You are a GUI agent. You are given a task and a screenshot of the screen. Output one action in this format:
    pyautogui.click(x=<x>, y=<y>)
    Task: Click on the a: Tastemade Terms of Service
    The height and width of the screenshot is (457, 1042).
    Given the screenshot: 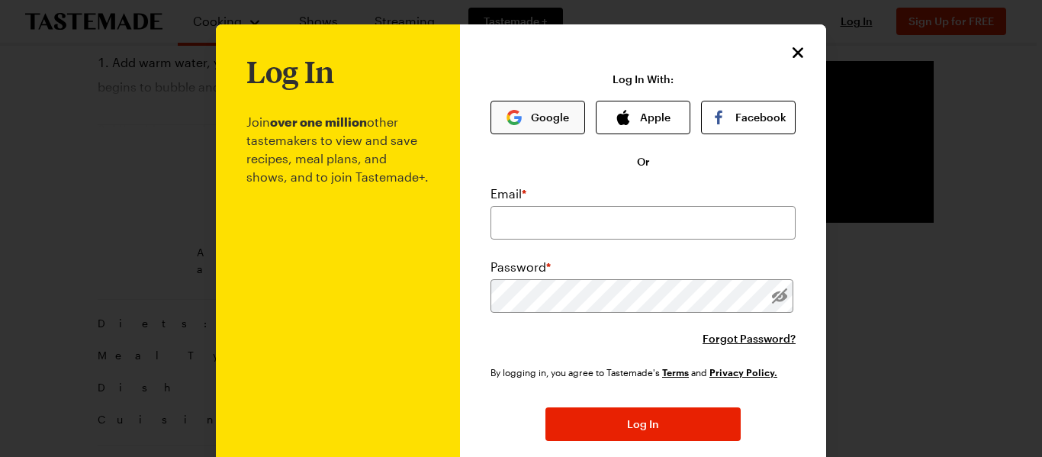 What is the action you would take?
    pyautogui.click(x=675, y=371)
    